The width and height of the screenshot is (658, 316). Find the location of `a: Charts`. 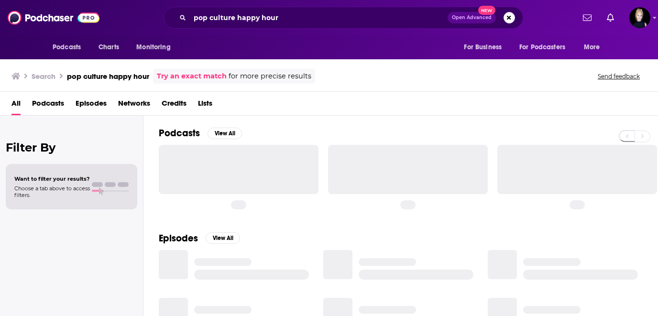

a: Charts is located at coordinates (109, 47).